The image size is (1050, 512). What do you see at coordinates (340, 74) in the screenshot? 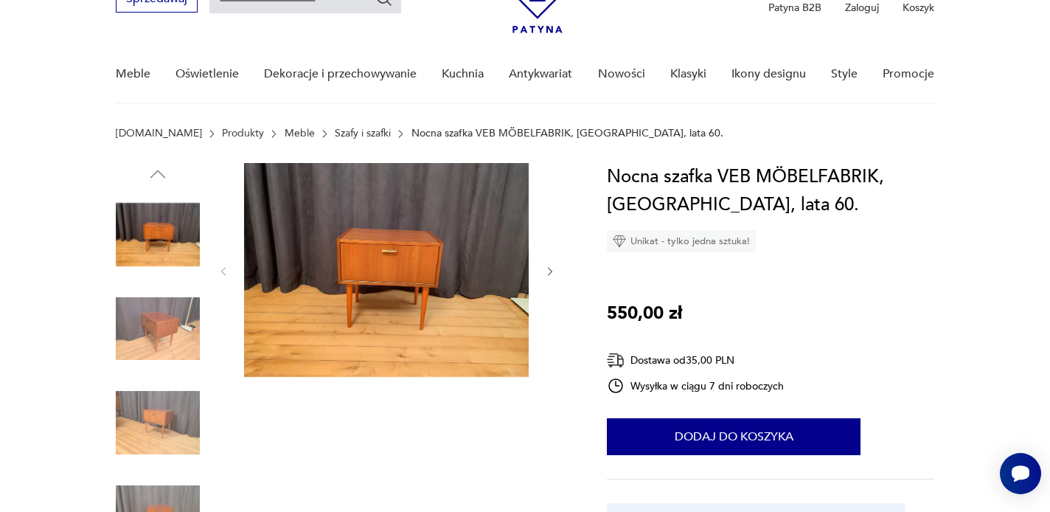
I see `a: Dekoracje i przechowywanie` at bounding box center [340, 74].